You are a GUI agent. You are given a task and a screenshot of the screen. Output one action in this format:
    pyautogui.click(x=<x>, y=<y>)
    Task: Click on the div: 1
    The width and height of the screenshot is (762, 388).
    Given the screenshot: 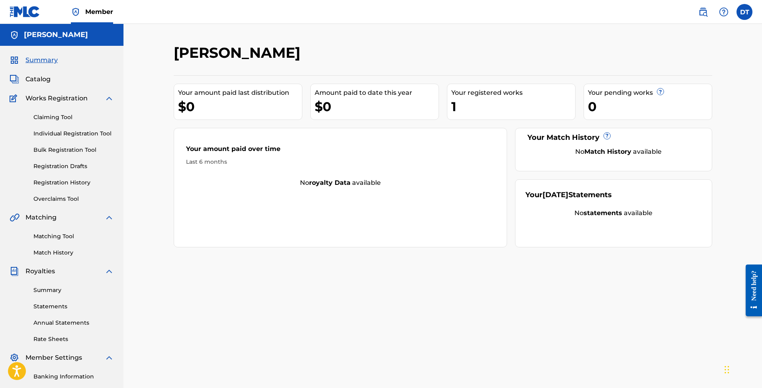 What is the action you would take?
    pyautogui.click(x=513, y=106)
    